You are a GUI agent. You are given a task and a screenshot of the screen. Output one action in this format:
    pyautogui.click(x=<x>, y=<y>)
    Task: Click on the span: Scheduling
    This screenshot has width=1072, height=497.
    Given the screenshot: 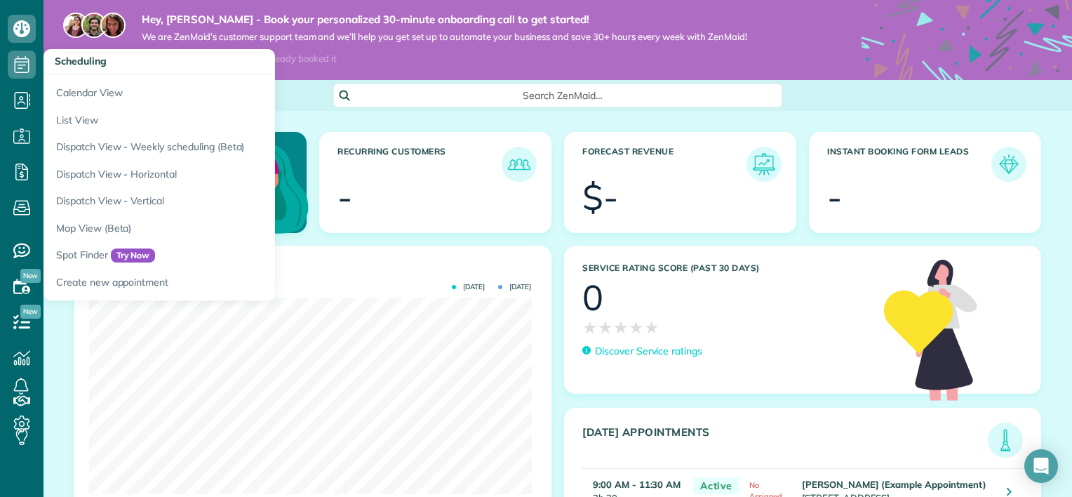 What is the action you would take?
    pyautogui.click(x=81, y=61)
    